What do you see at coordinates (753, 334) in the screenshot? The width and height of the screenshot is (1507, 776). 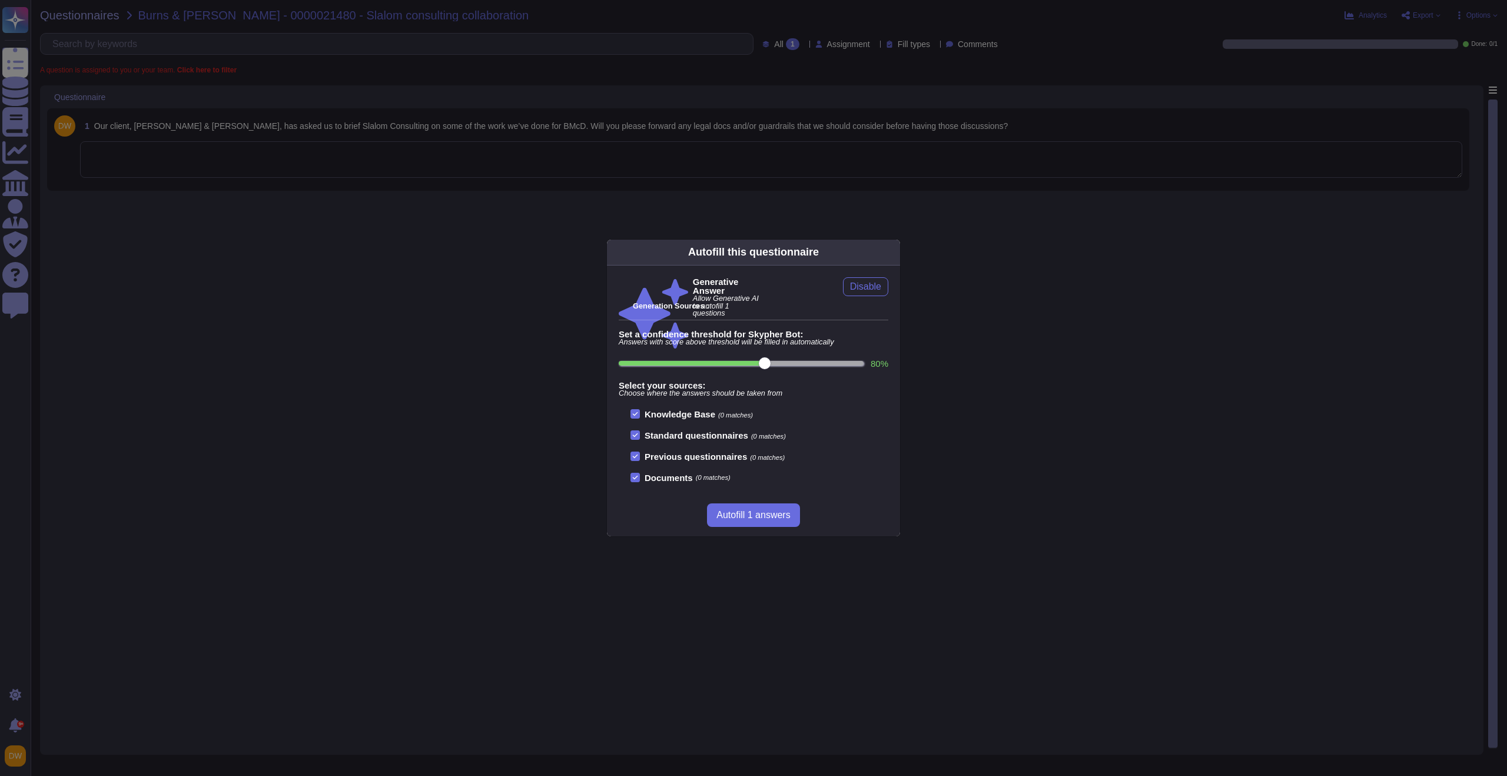 I see `b: Set a confidence threshold for Skypher Bot:` at bounding box center [753, 334].